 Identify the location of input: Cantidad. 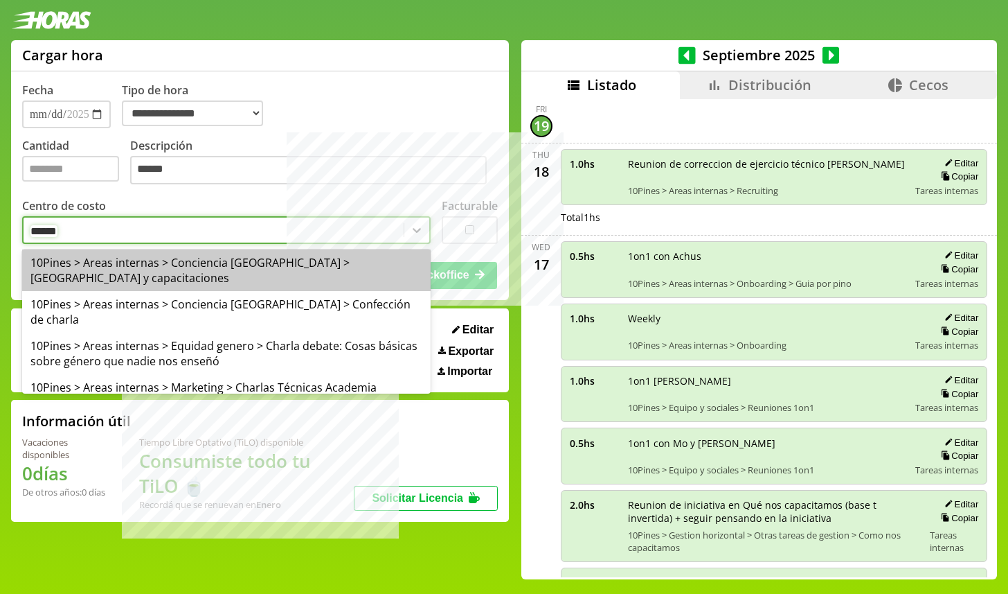
(71, 168).